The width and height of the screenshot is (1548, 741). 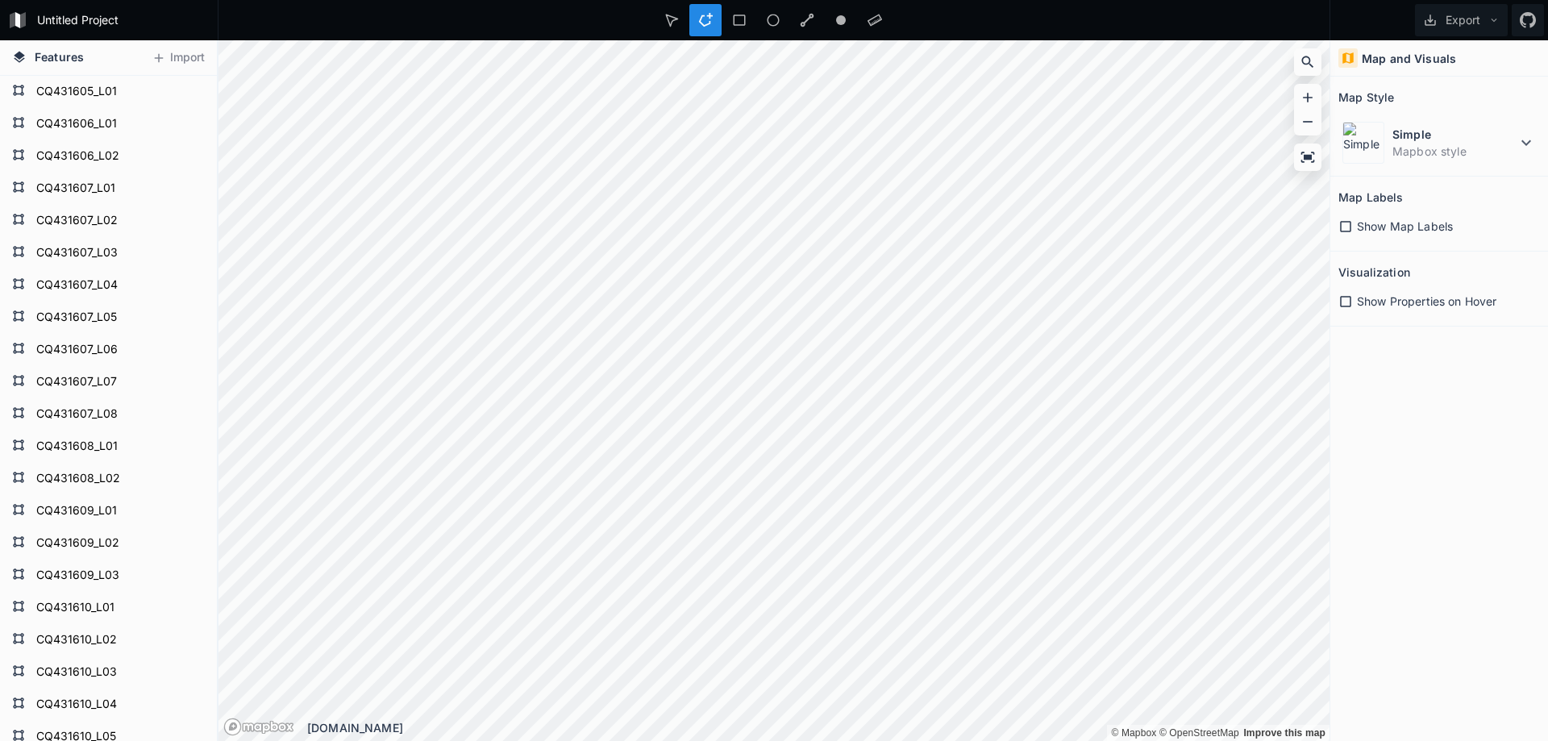 I want to click on a: Mapbox, so click(x=1134, y=733).